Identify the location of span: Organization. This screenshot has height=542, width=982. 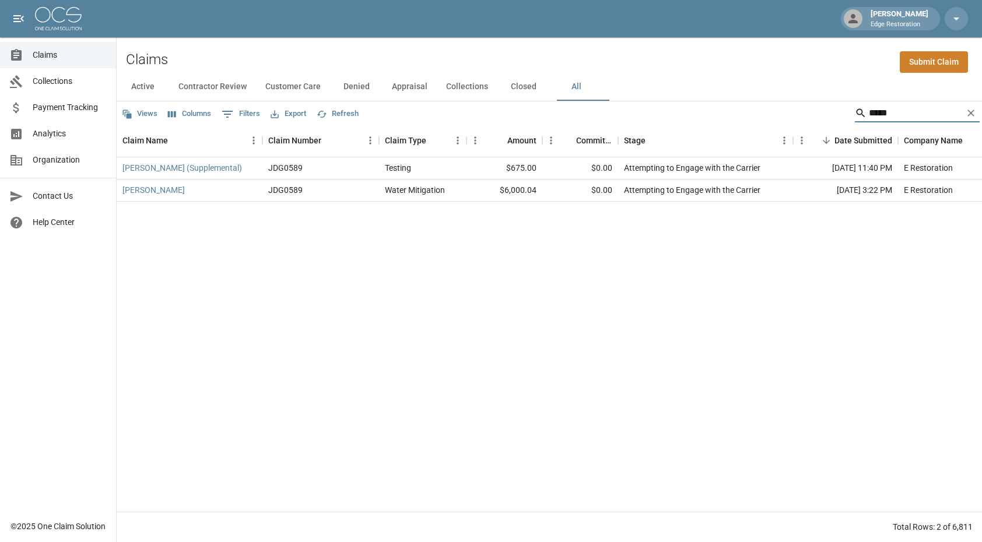
(69, 160).